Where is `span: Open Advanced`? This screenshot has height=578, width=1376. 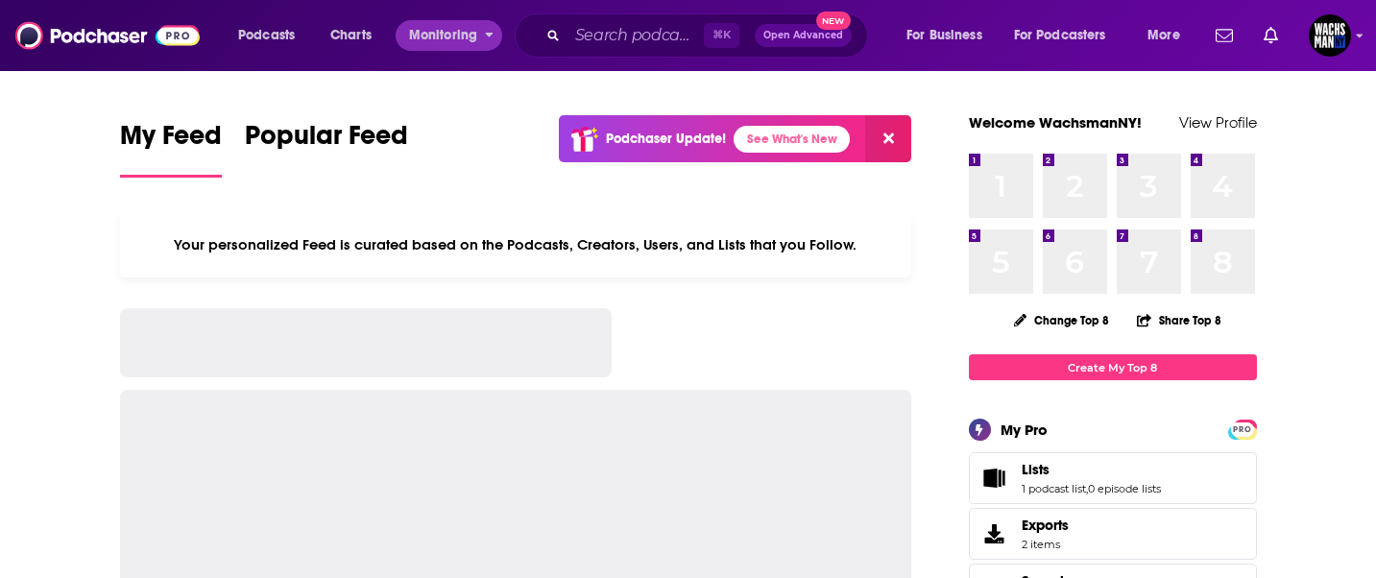 span: Open Advanced is located at coordinates (803, 36).